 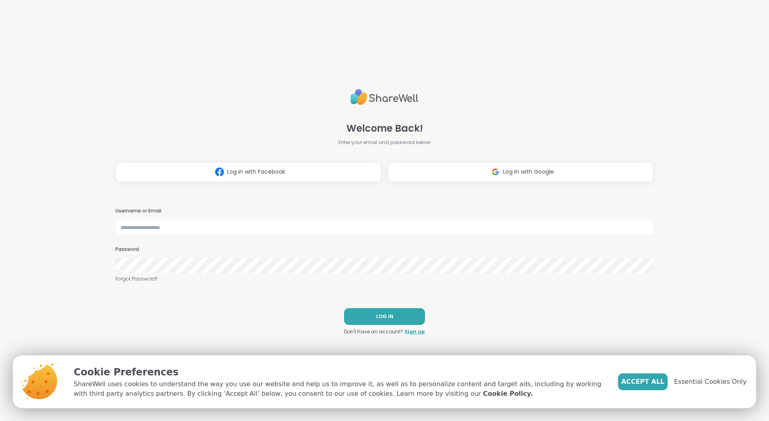 I want to click on button: Log in with Google, so click(x=521, y=172).